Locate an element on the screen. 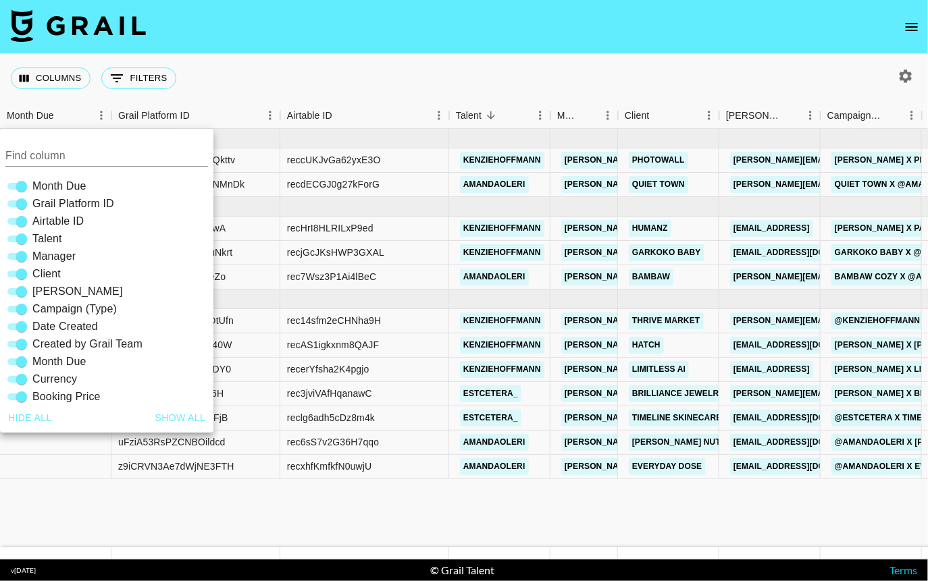 This screenshot has width=928, height=581. a: estcetera_ is located at coordinates (490, 418).